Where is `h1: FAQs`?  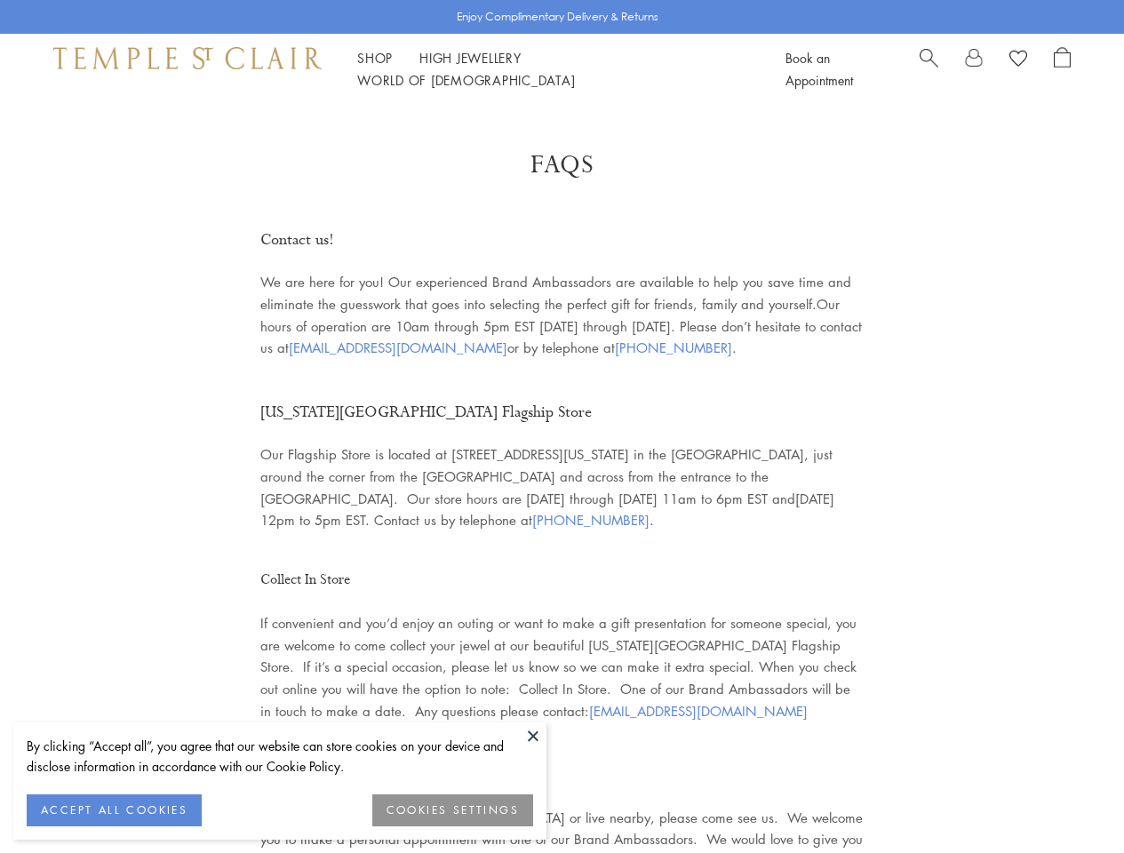
h1: FAQs is located at coordinates (562, 165).